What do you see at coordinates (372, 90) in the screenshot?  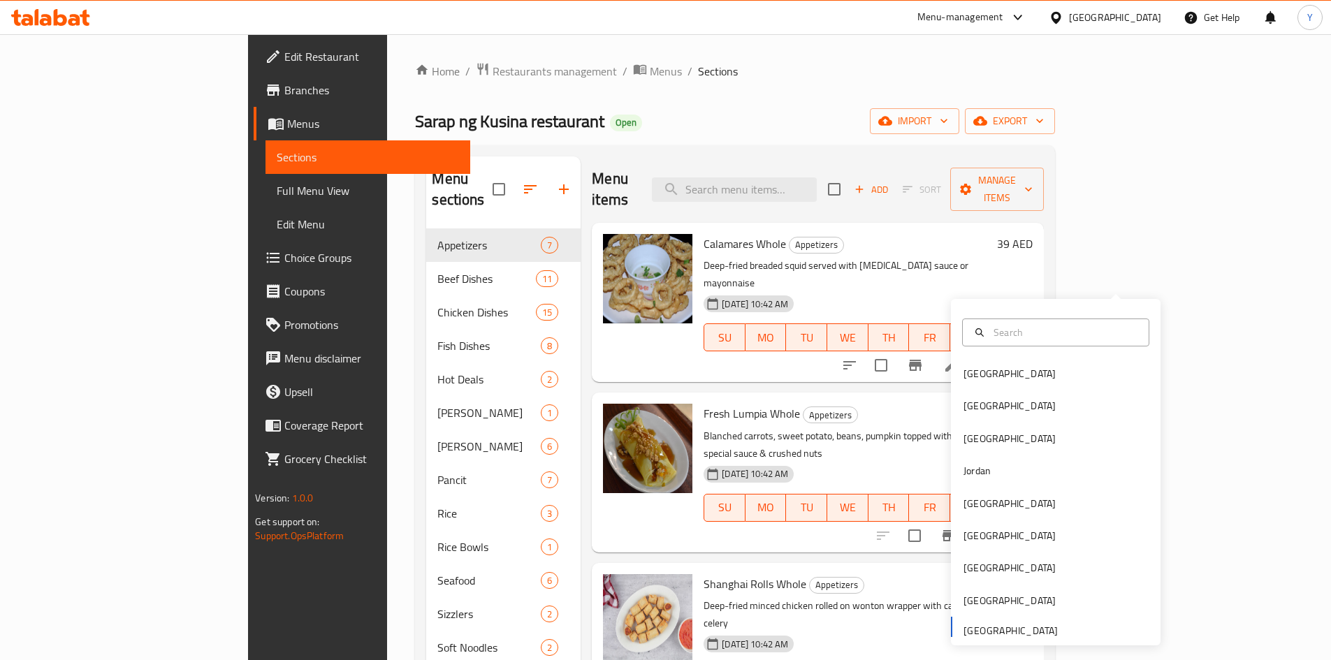 I see `span: Branches` at bounding box center [372, 90].